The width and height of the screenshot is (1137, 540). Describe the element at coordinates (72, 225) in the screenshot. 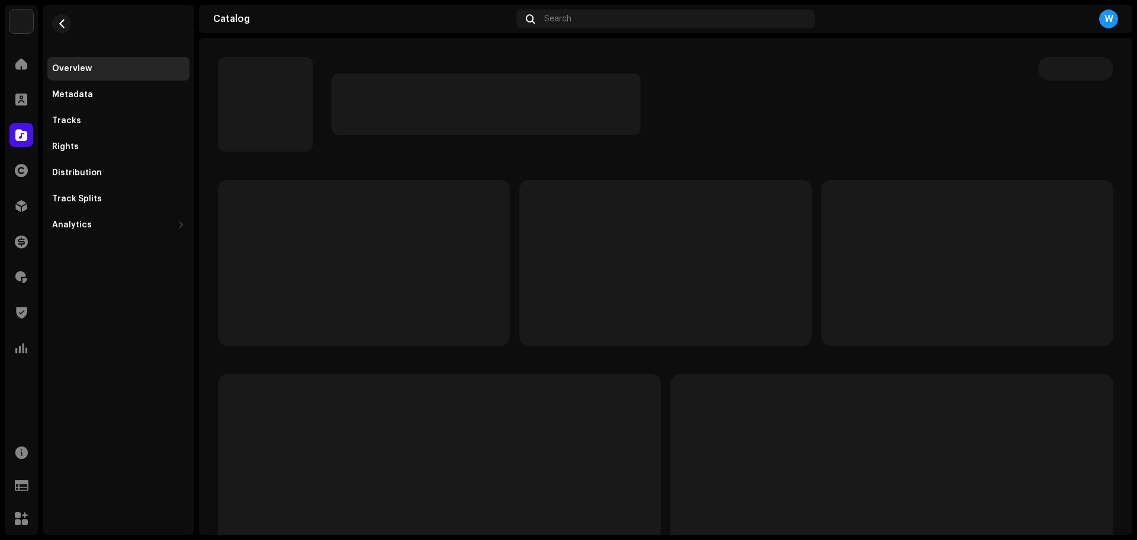

I see `div: Analytics` at that location.